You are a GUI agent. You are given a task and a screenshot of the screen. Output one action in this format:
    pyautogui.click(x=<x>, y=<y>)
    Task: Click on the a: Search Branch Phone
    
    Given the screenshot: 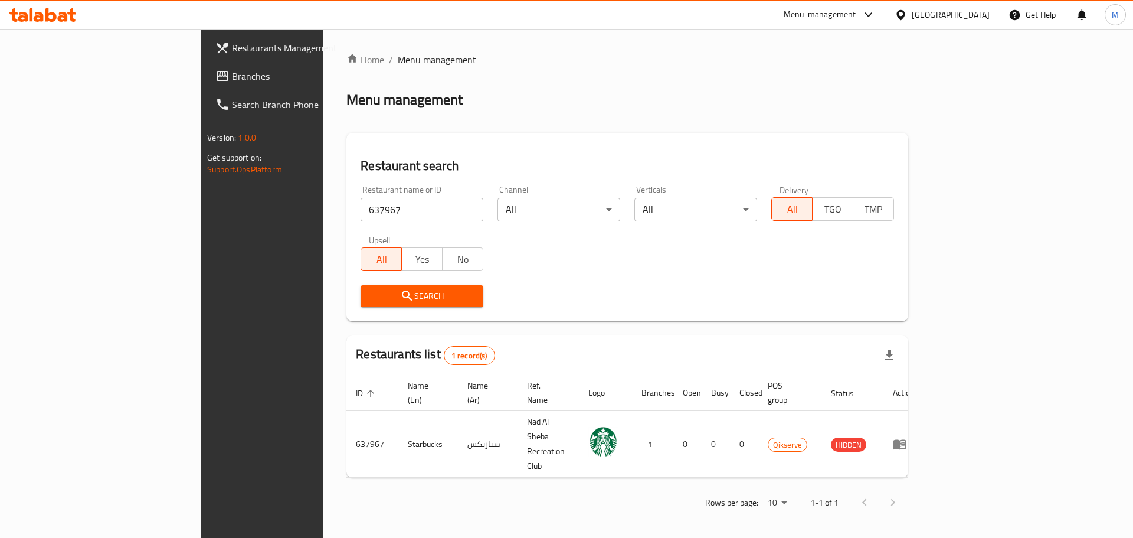 What is the action you would take?
    pyautogui.click(x=298, y=104)
    